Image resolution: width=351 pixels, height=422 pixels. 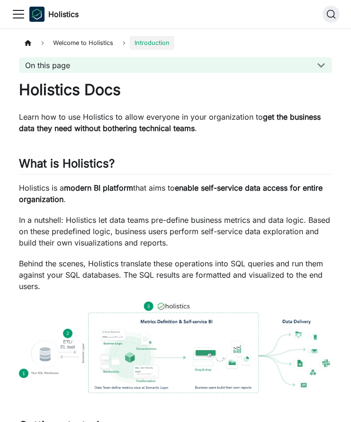 What do you see at coordinates (83, 43) in the screenshot?
I see `span: Welcome to Holistics` at bounding box center [83, 43].